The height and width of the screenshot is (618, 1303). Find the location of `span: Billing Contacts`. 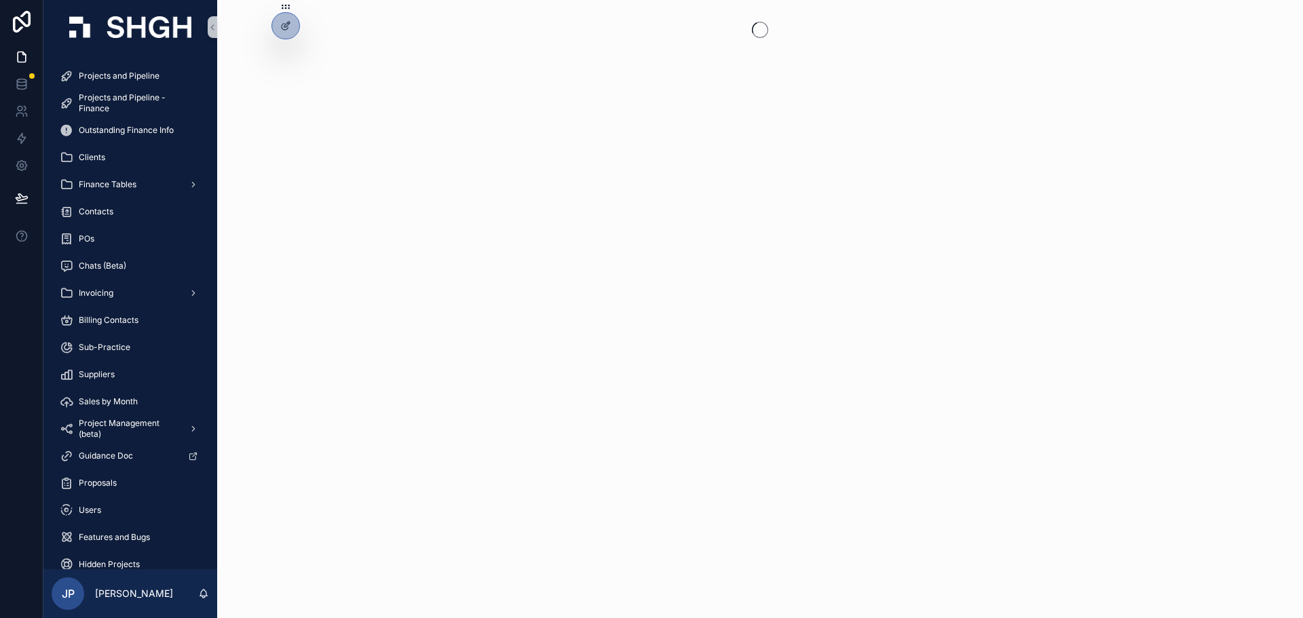

span: Billing Contacts is located at coordinates (109, 320).